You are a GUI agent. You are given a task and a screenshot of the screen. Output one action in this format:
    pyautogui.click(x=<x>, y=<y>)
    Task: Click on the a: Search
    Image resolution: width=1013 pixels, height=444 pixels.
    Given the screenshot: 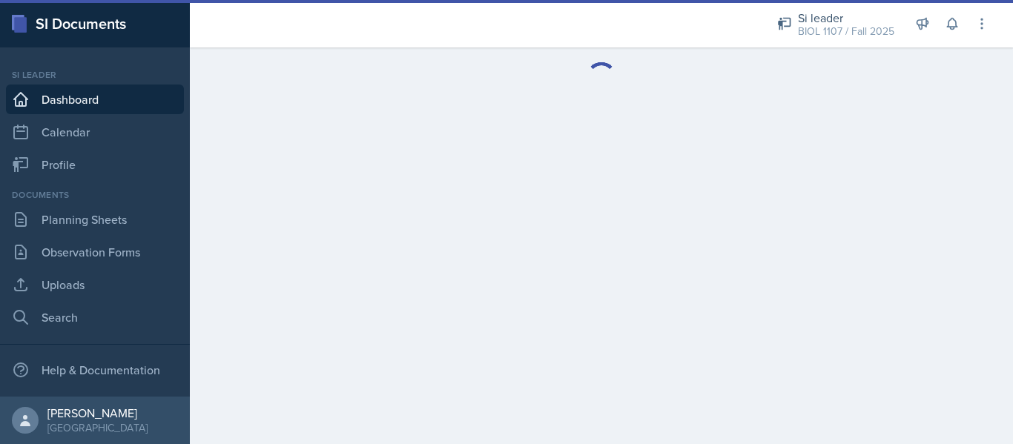 What is the action you would take?
    pyautogui.click(x=95, y=317)
    